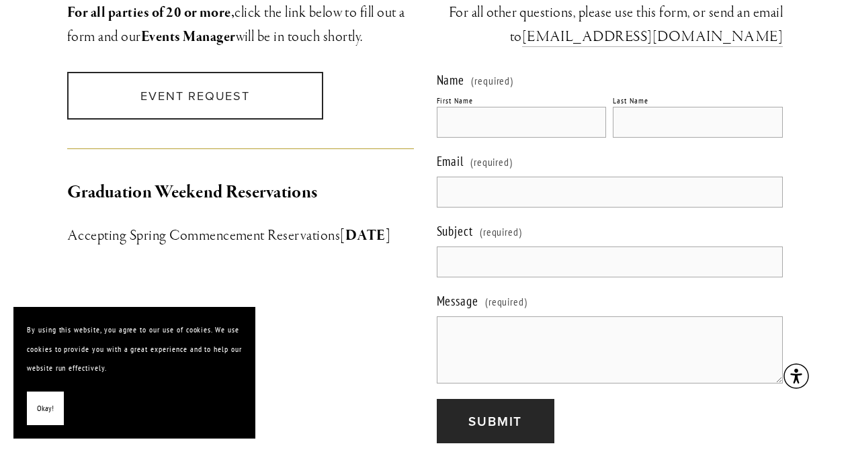 The height and width of the screenshot is (452, 850). I want to click on a: Event Request, so click(195, 95).